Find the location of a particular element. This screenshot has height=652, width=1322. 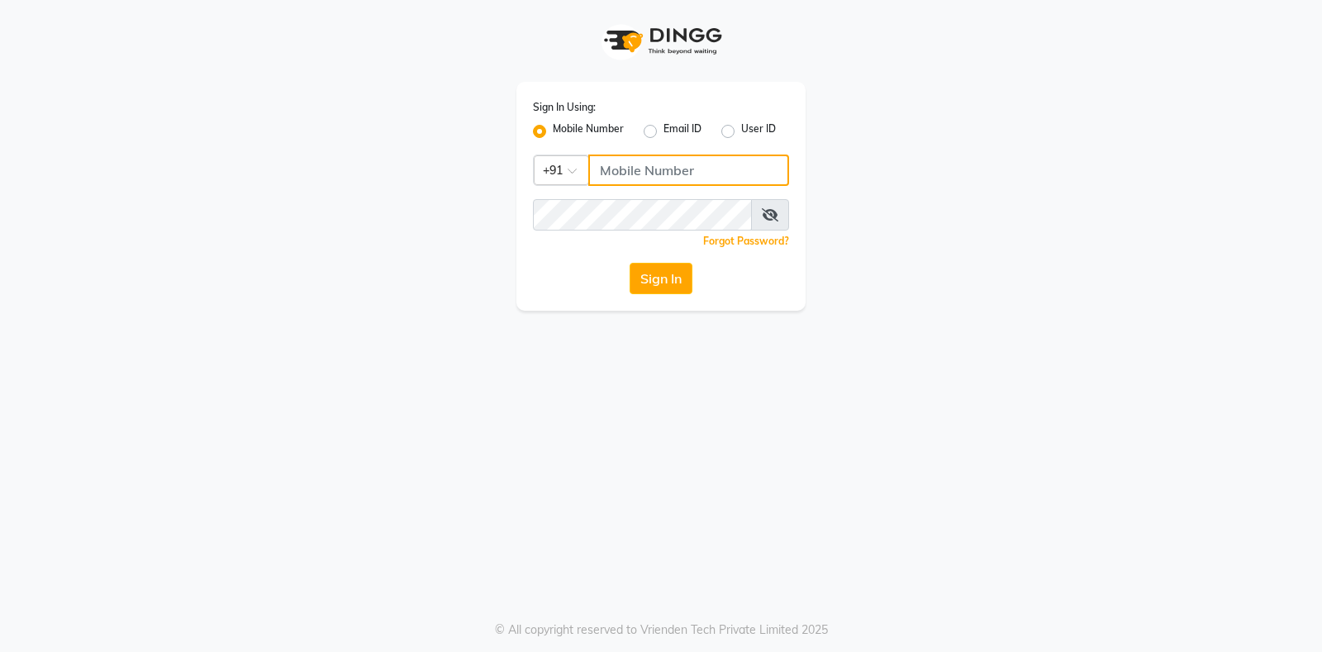

img: logo1.svg is located at coordinates (661, 40).